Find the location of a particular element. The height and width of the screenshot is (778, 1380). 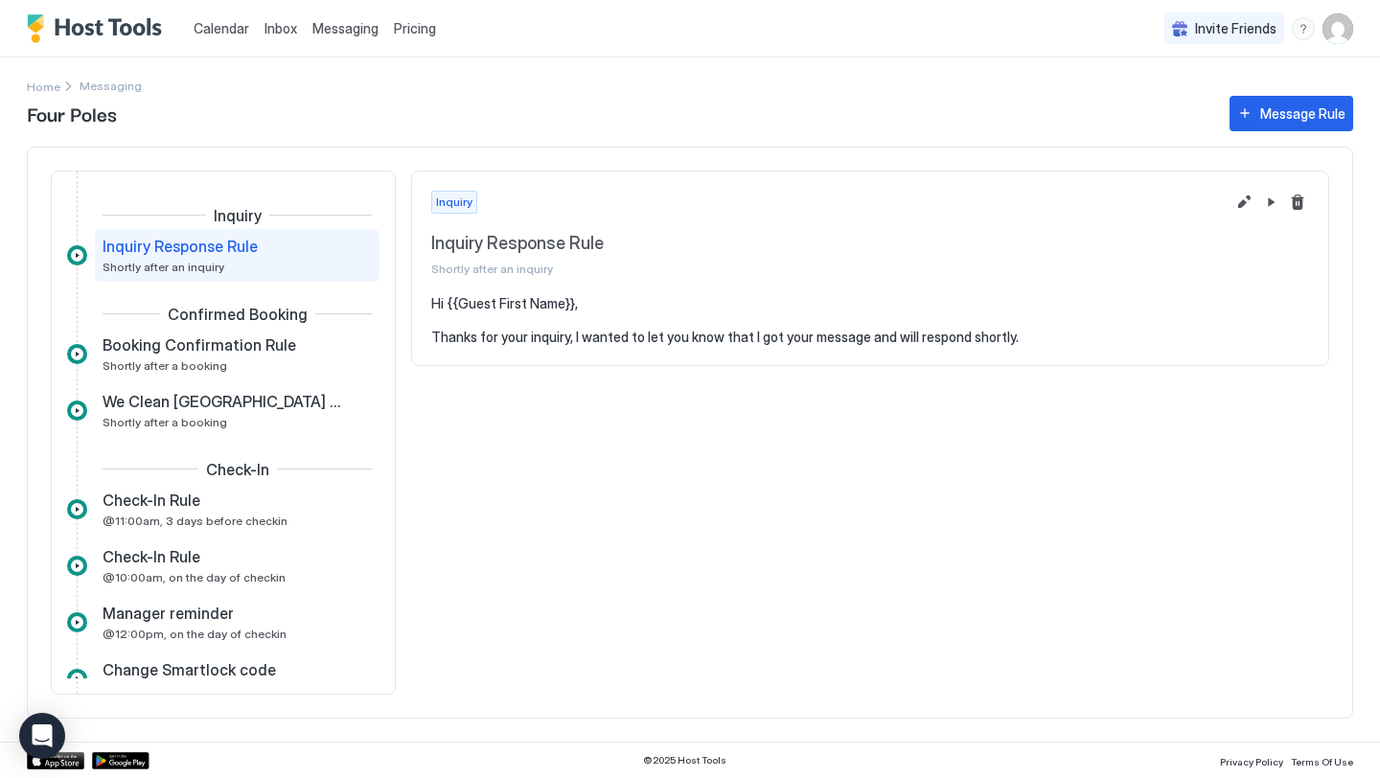

button: Edit message rule is located at coordinates (1244, 202).